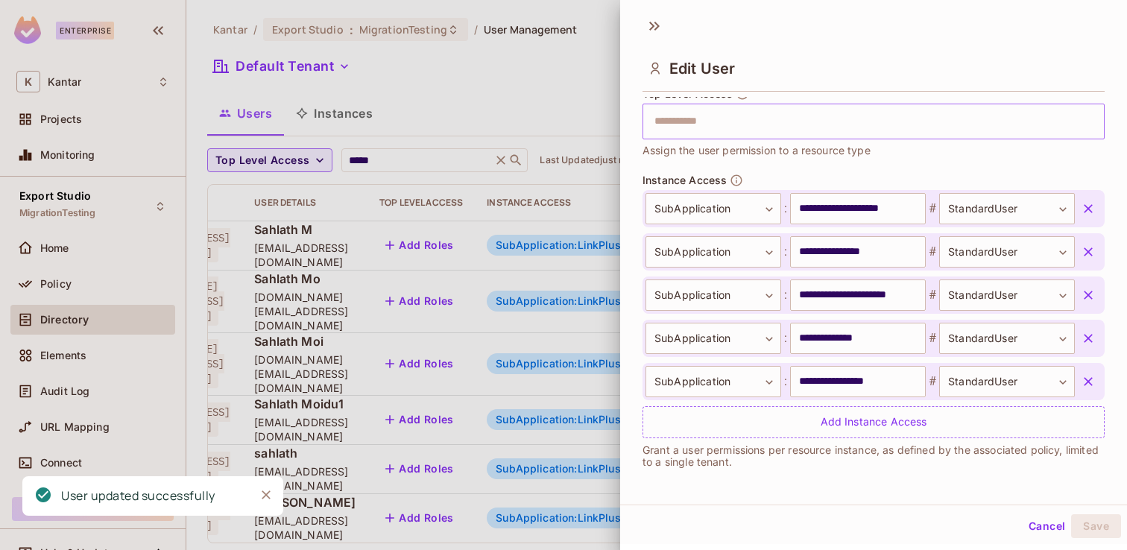 Image resolution: width=1127 pixels, height=550 pixels. Describe the element at coordinates (702, 69) in the screenshot. I see `span: Edit User` at that location.